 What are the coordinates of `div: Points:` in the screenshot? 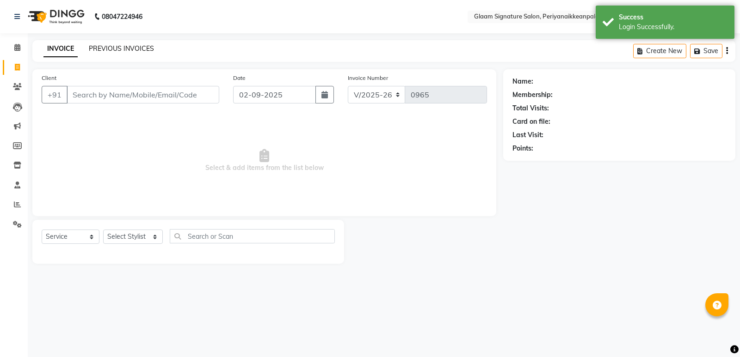 It's located at (522, 148).